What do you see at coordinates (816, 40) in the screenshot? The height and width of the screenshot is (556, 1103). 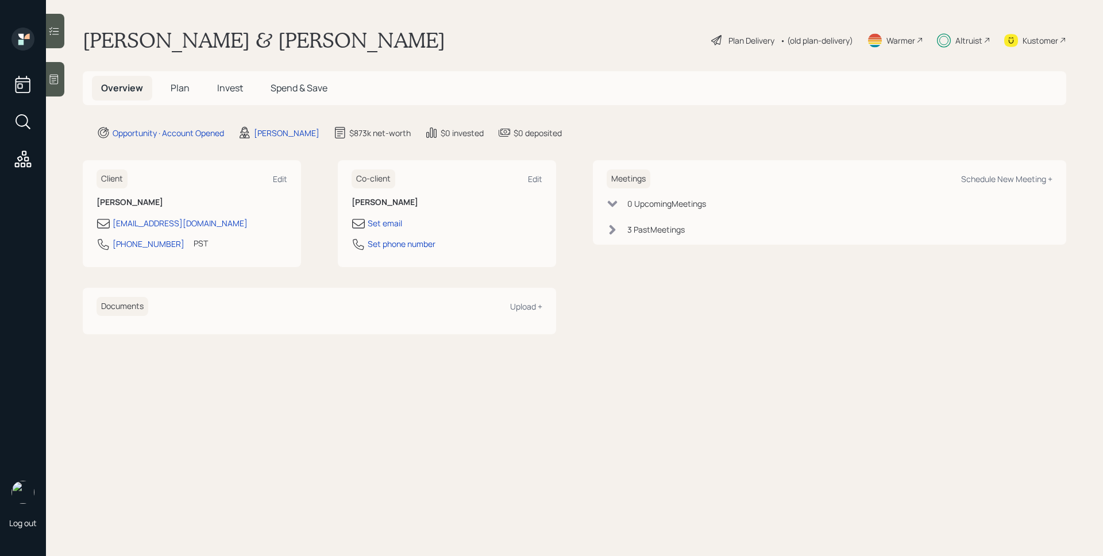 I see `div: • (old plan-delivery)` at bounding box center [816, 40].